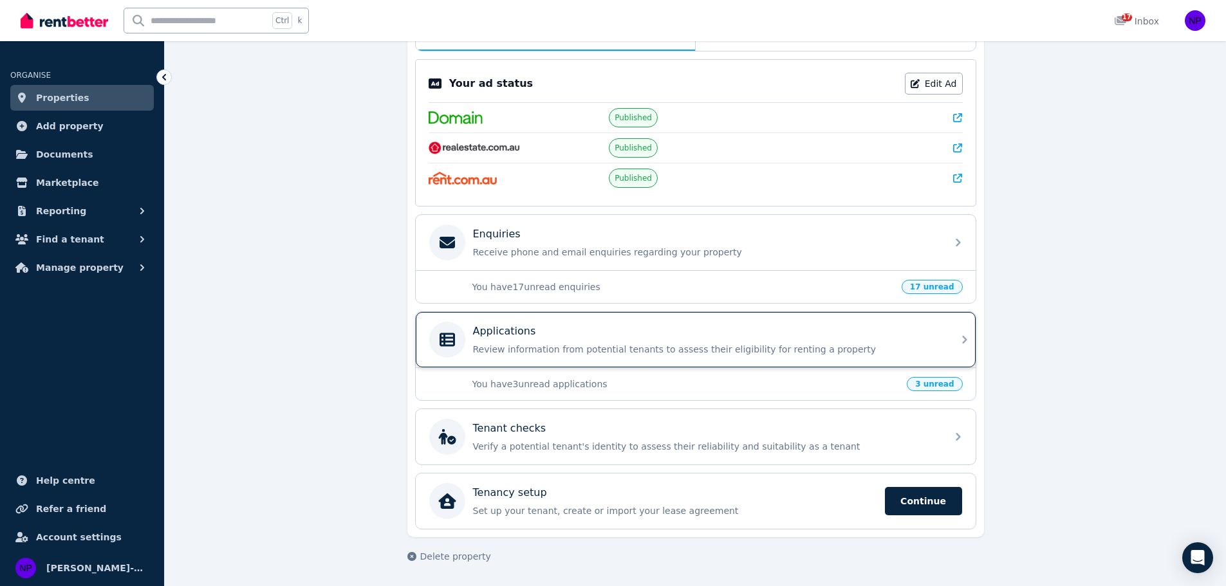  Describe the element at coordinates (1127, 17) in the screenshot. I see `span: 17` at that location.